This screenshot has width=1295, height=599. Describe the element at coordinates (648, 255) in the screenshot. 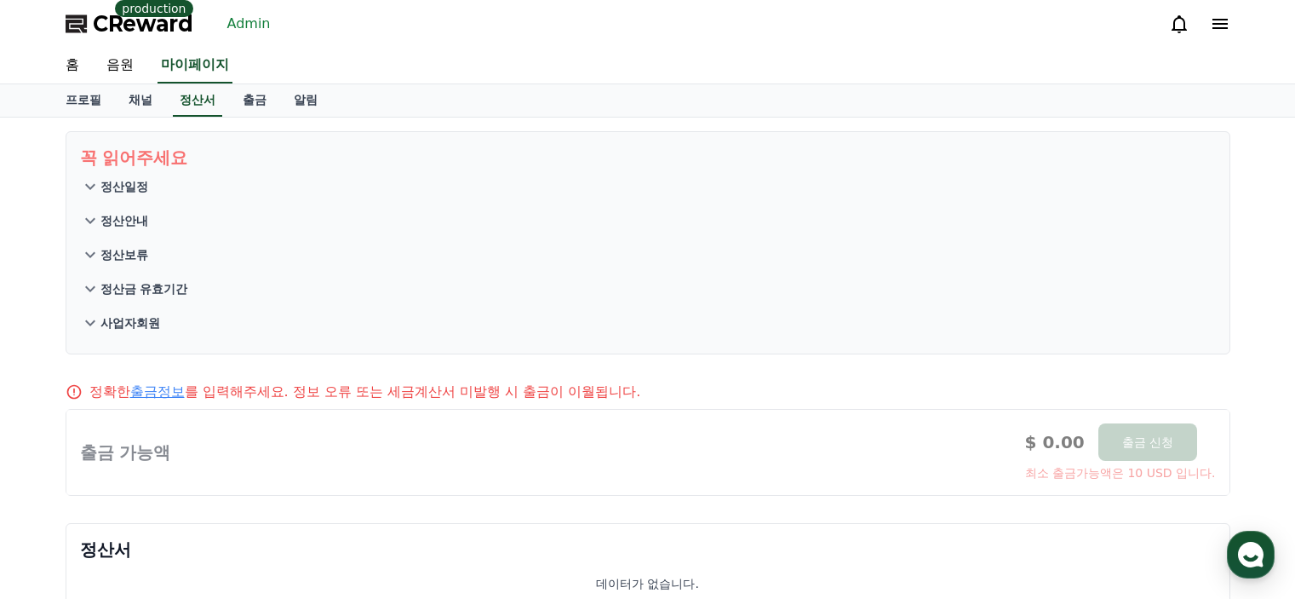

I see `button: 정산보류` at that location.